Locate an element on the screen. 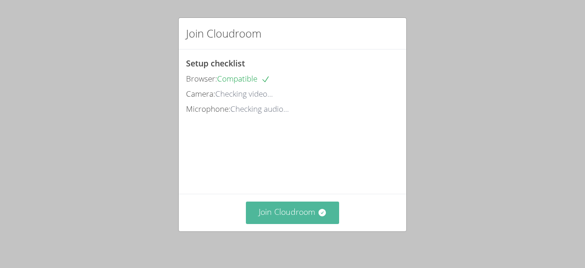 The width and height of the screenshot is (585, 268). span: Setup checklist is located at coordinates (215, 63).